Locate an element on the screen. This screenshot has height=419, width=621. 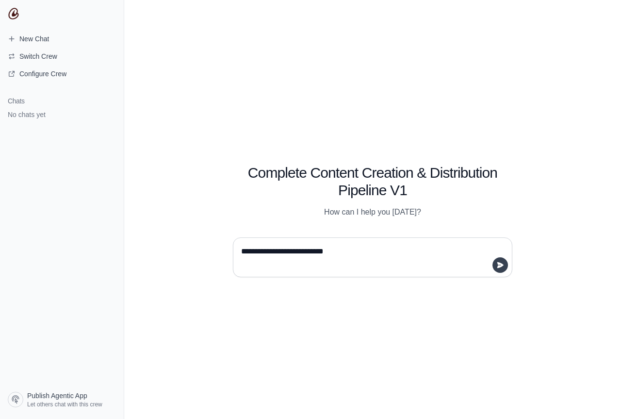
a: Configure Crew is located at coordinates (62, 74).